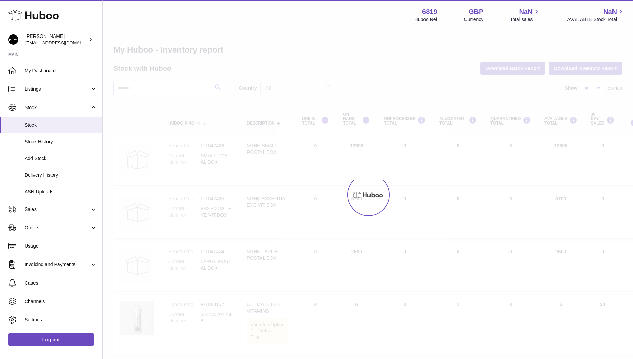 The image size is (633, 359). I want to click on a: Log out, so click(51, 340).